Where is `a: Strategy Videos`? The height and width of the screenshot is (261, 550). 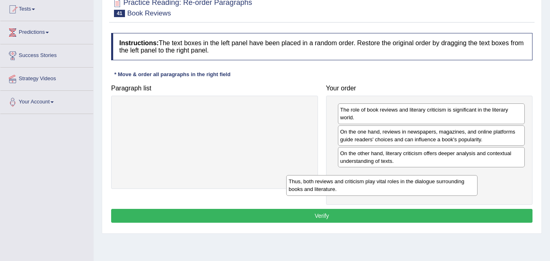 a: Strategy Videos is located at coordinates (47, 78).